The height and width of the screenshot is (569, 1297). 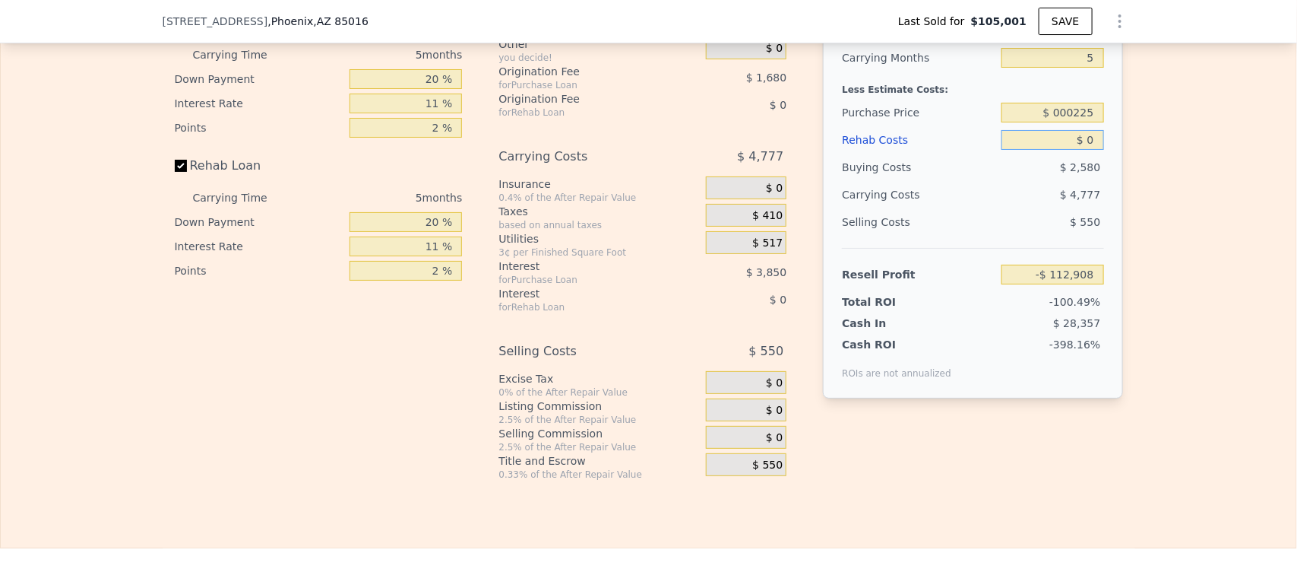 I want to click on button: Show Options, so click(x=1120, y=21).